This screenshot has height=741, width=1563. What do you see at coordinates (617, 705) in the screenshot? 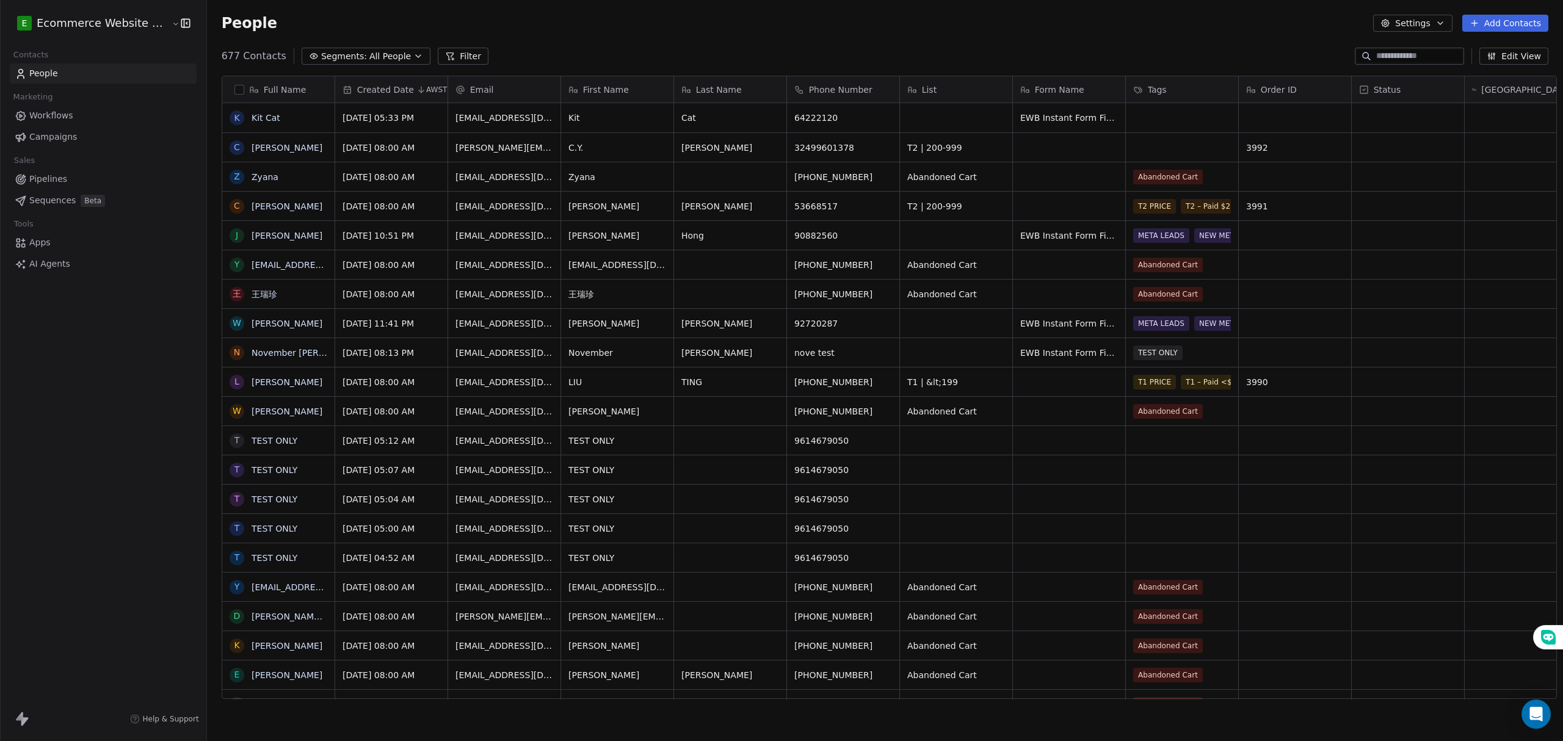
I see `span: CHING` at bounding box center [617, 705].